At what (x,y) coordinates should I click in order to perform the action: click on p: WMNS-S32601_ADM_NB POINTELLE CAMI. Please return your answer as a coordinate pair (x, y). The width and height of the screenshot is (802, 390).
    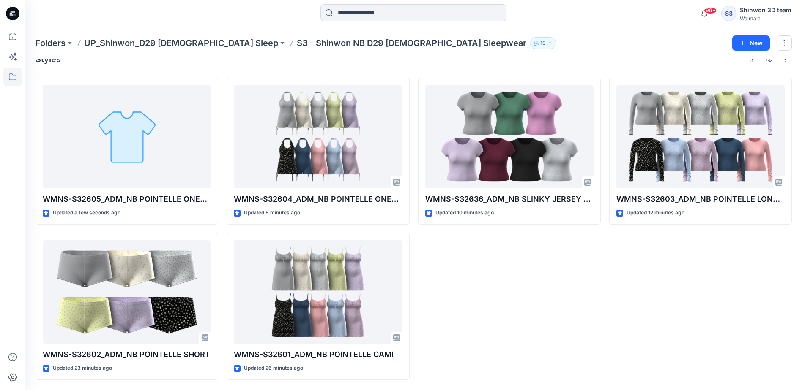
    Looking at the image, I should click on (318, 355).